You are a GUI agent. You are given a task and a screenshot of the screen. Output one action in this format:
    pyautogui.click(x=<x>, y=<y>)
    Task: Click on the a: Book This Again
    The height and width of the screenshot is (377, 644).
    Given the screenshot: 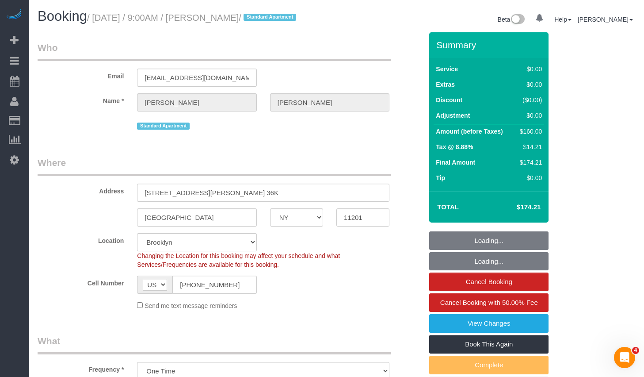 What is the action you would take?
    pyautogui.click(x=489, y=344)
    